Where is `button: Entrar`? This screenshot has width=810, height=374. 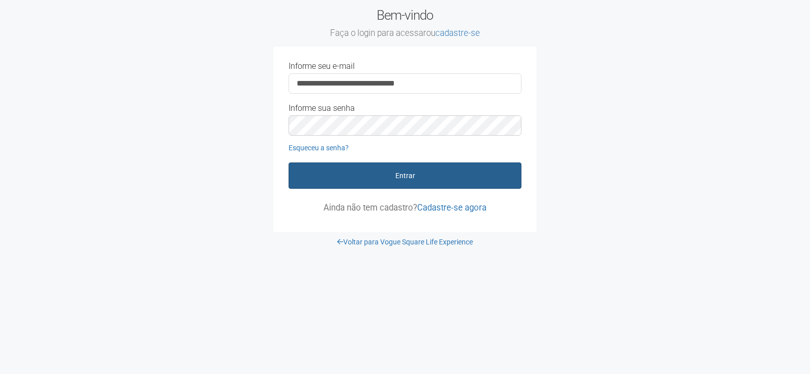
button: Entrar is located at coordinates (405, 176).